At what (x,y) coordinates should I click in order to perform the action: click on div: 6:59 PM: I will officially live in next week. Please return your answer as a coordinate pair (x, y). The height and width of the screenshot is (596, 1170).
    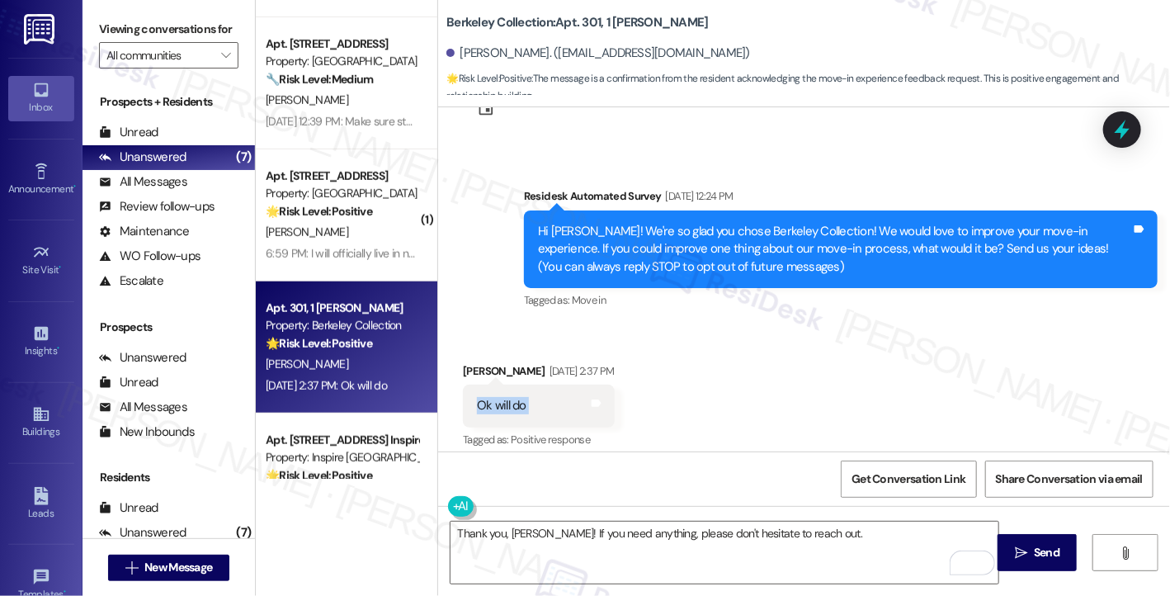
    Looking at the image, I should click on (358, 253).